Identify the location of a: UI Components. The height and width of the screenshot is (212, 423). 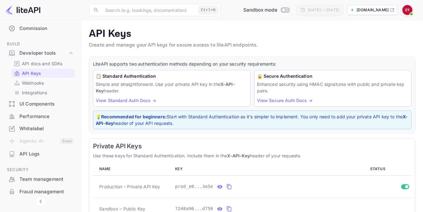
(40, 104).